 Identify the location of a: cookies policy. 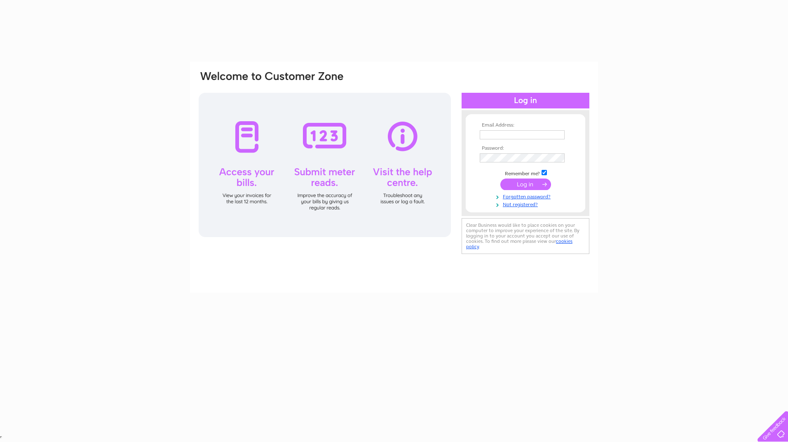
(519, 244).